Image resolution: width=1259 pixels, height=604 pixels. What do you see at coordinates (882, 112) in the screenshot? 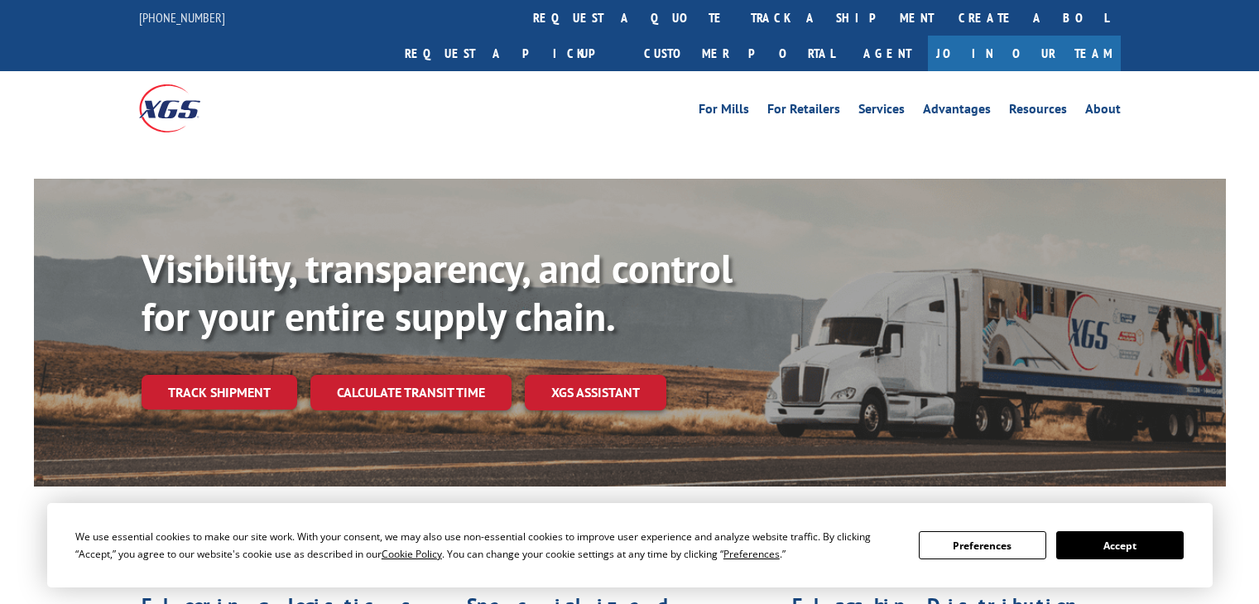
I see `a: Services` at bounding box center [882, 112].